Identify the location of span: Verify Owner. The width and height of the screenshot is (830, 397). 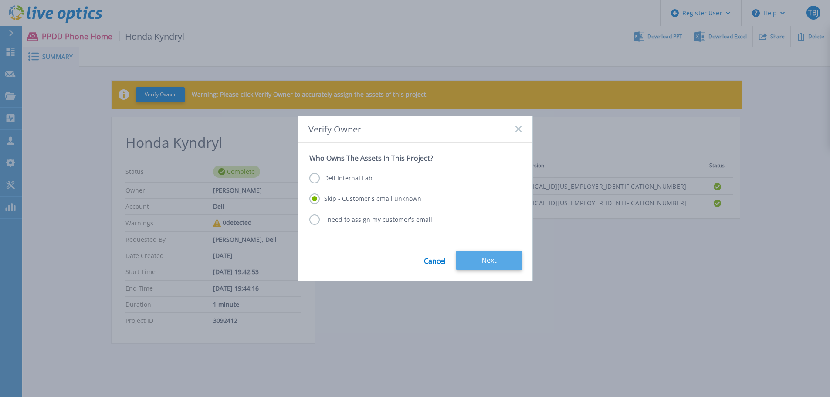
(334, 129).